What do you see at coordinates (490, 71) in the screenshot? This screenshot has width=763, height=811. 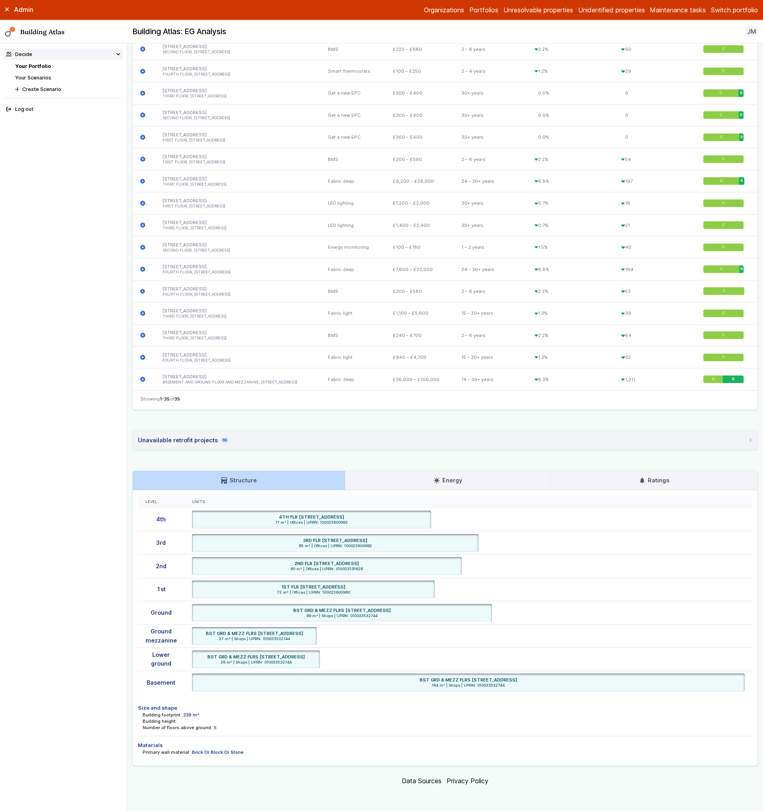 I see `div: 2 – 4 years` at bounding box center [490, 71].